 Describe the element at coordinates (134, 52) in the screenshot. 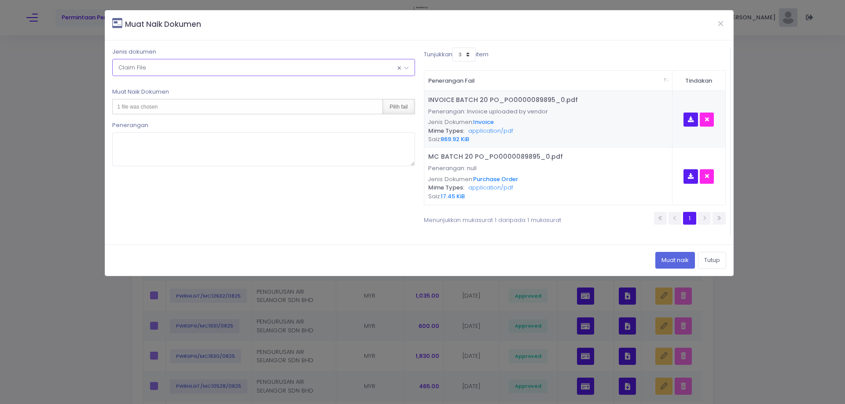

I see `label: Jenis dokumen` at that location.